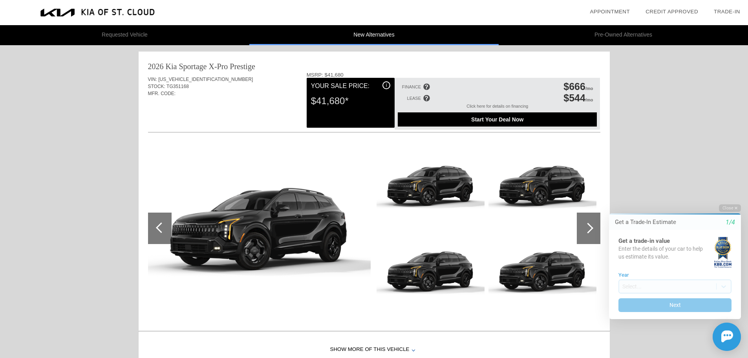  What do you see at coordinates (73, 55) in the screenshot?
I see `div: Enter the details of your car to help us estimate its value.` at bounding box center [73, 55].